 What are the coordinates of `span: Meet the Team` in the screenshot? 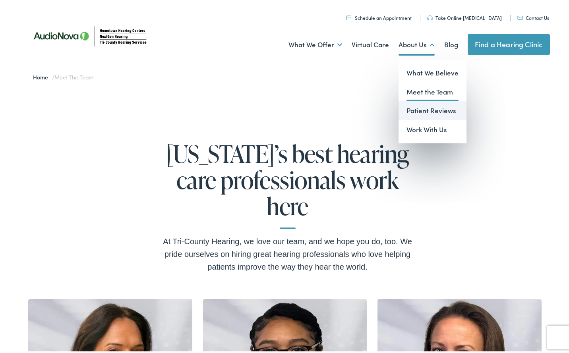 It's located at (74, 75).